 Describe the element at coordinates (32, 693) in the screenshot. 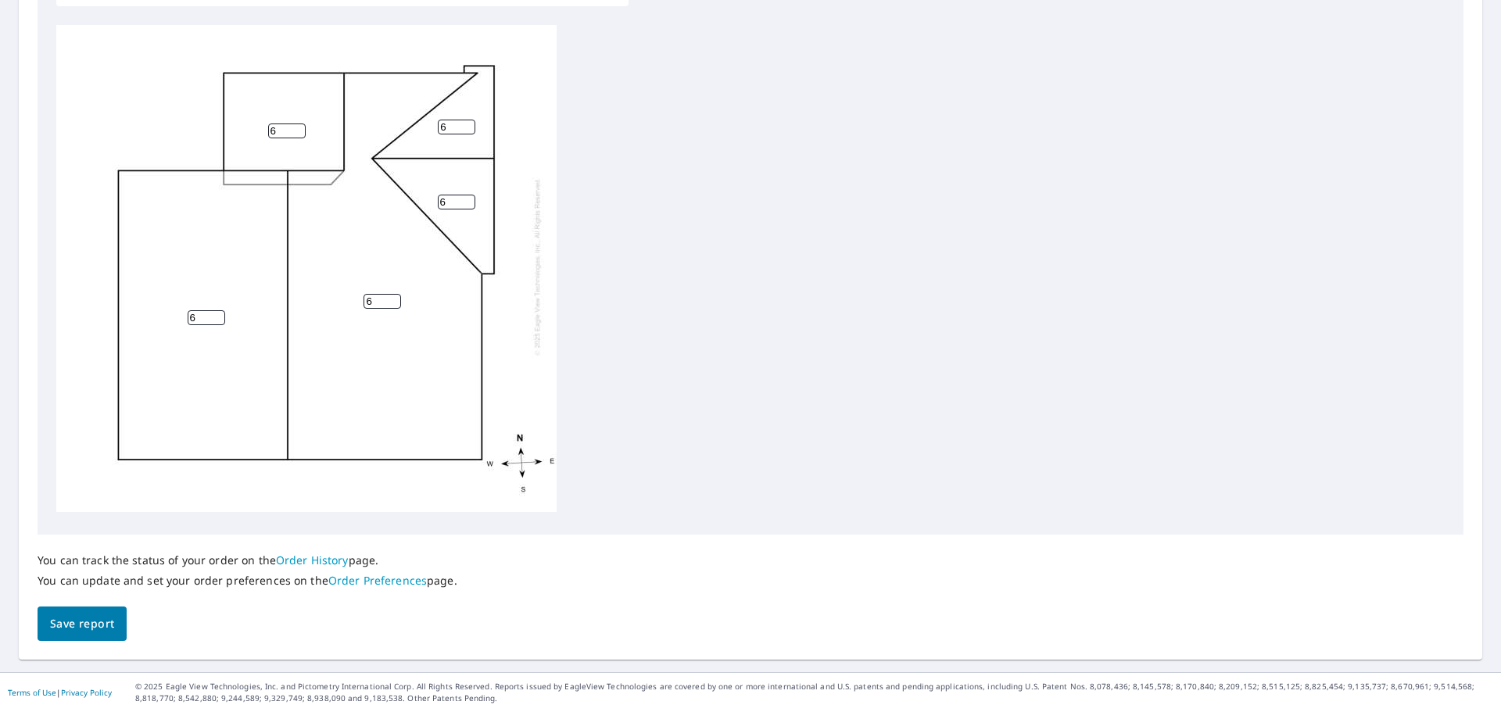

I see `a: Terms of Use` at that location.